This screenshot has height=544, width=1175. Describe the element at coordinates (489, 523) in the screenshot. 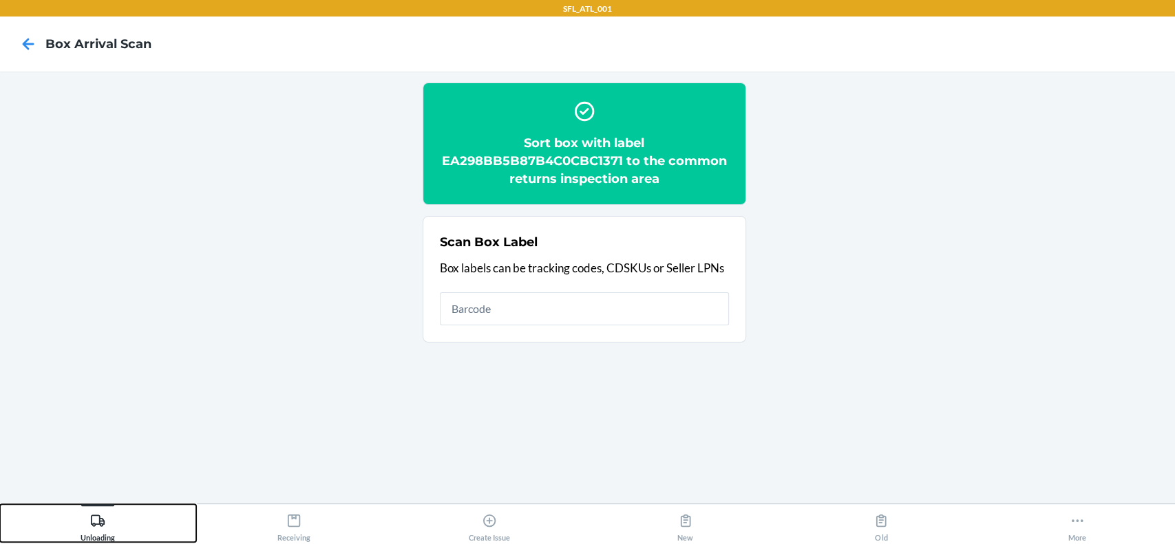

I see `button: Create Issue` at that location.